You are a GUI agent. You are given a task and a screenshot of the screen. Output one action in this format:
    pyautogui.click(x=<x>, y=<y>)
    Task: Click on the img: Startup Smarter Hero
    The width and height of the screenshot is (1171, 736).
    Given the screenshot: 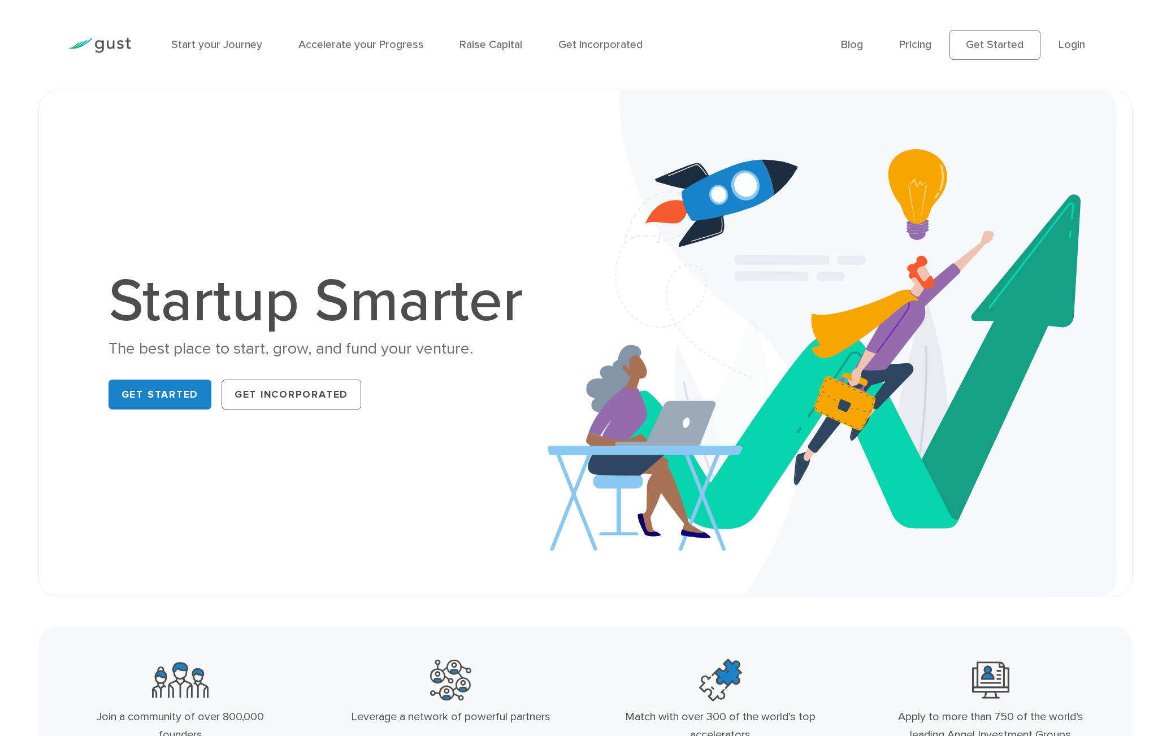 What is the action you would take?
    pyautogui.click(x=832, y=343)
    